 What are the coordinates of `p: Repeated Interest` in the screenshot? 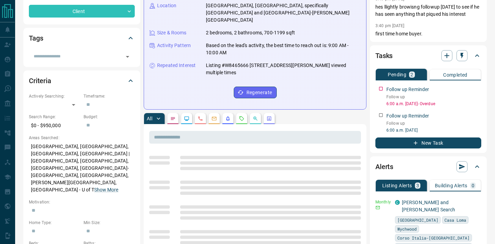 It's located at (176, 65).